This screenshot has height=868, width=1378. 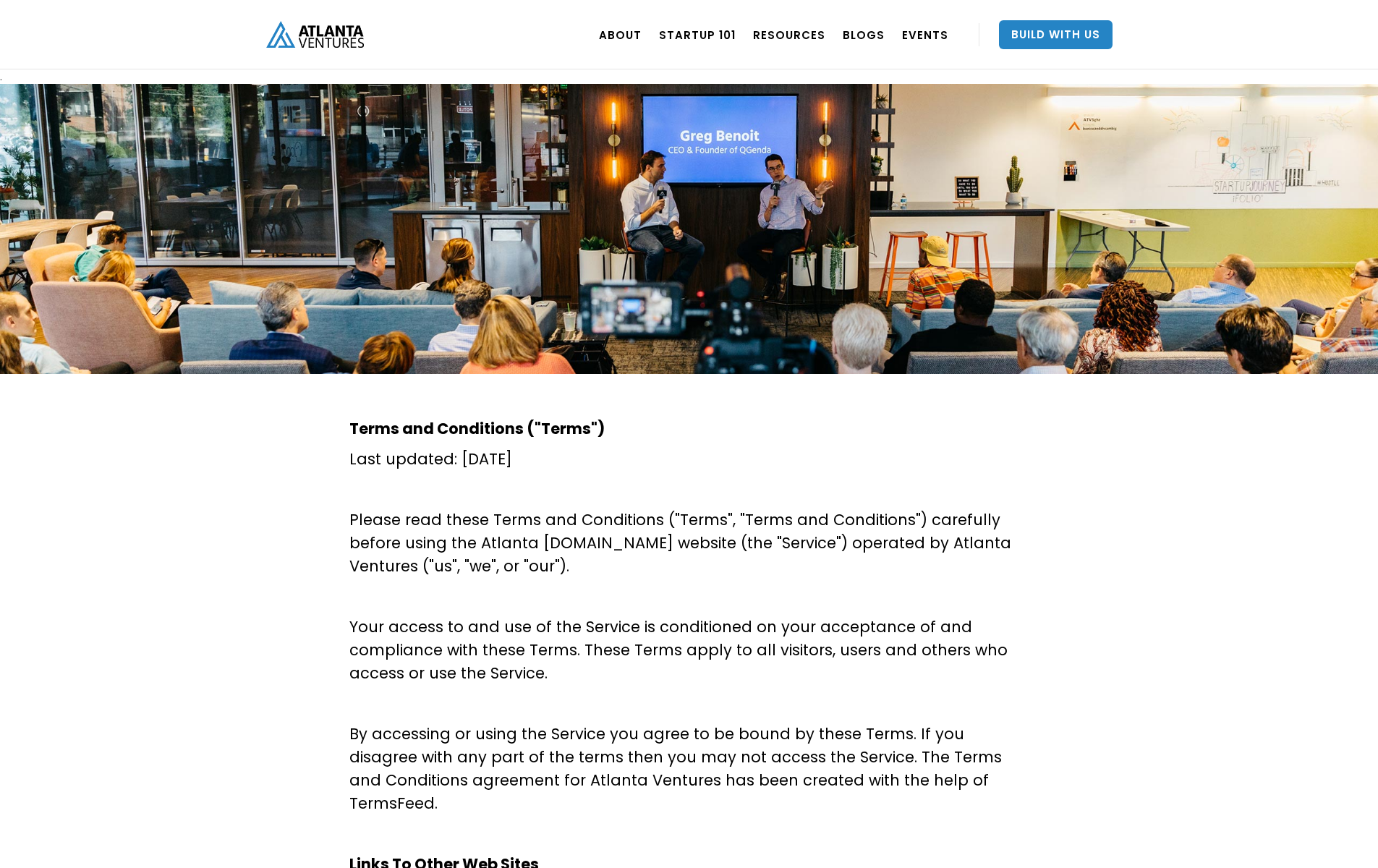 What do you see at coordinates (477, 428) in the screenshot?
I see `strong: Terms and Conditions ("Terms")` at bounding box center [477, 428].